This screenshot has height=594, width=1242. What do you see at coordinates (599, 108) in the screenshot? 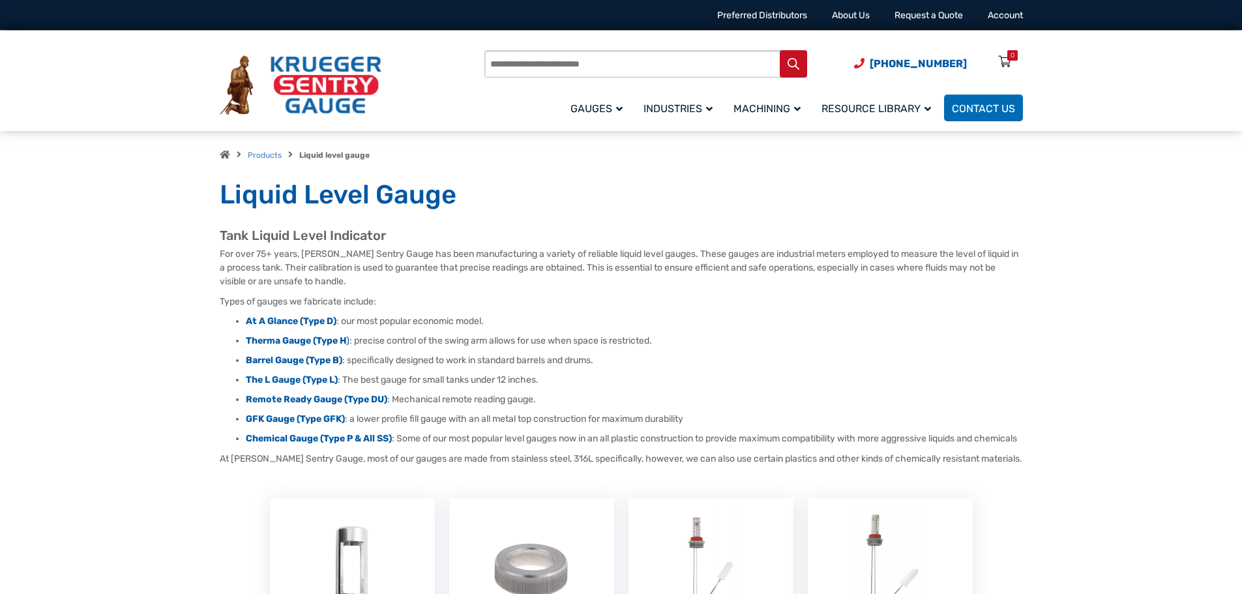
I see `a: Gauges` at bounding box center [599, 108].